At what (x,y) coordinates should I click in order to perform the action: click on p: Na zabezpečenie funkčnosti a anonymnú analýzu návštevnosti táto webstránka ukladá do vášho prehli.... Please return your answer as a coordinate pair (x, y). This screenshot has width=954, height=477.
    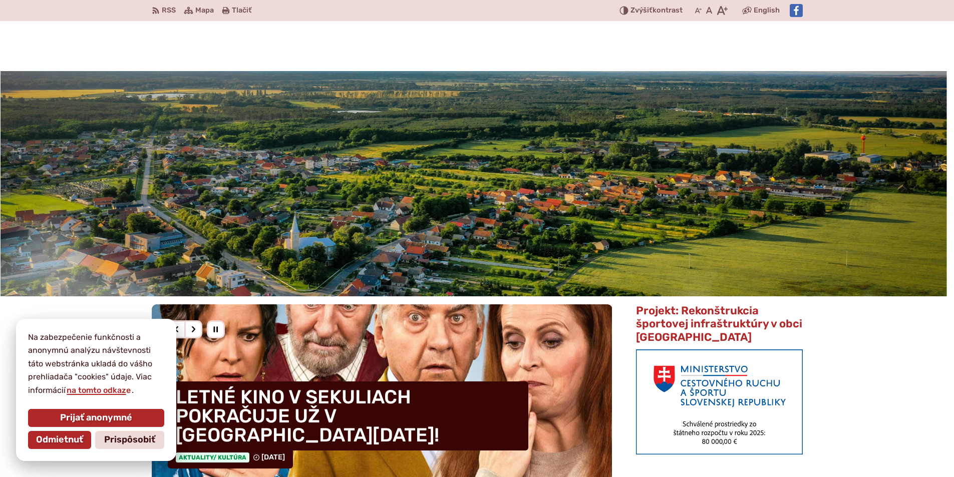
    Looking at the image, I should click on (96, 364).